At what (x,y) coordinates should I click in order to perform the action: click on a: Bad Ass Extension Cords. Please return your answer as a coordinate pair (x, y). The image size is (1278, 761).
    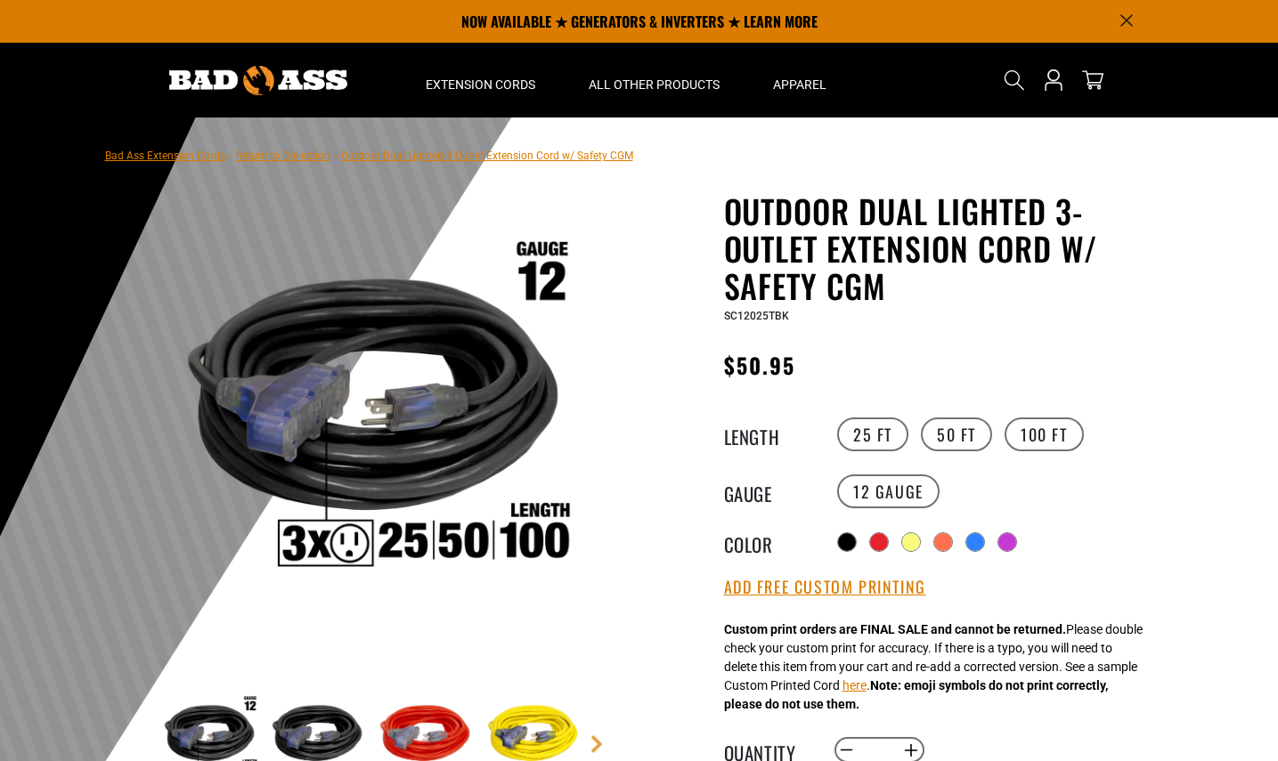
    Looking at the image, I should click on (165, 156).